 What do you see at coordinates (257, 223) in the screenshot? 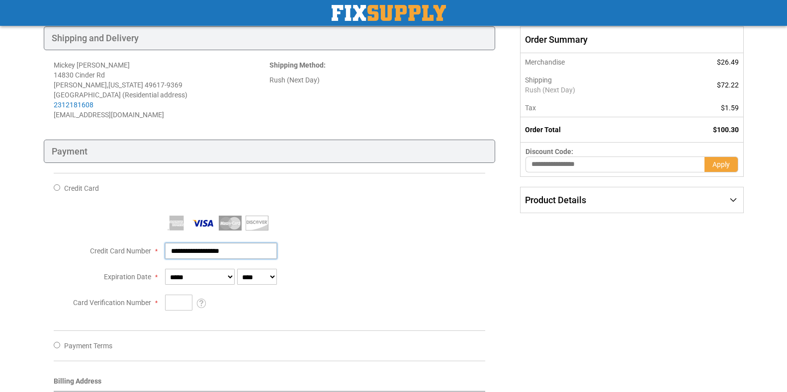
I see `img: Discover` at bounding box center [257, 223].